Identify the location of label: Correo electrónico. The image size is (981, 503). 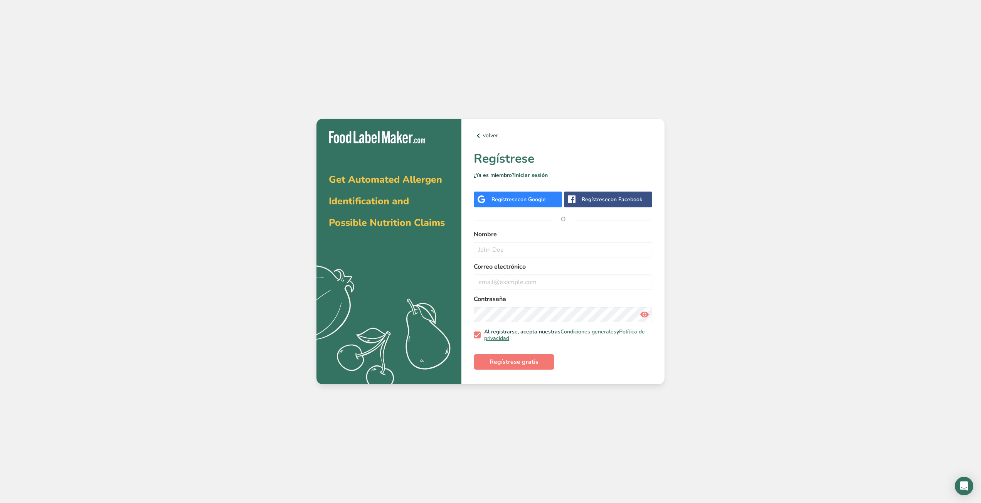
(563, 267).